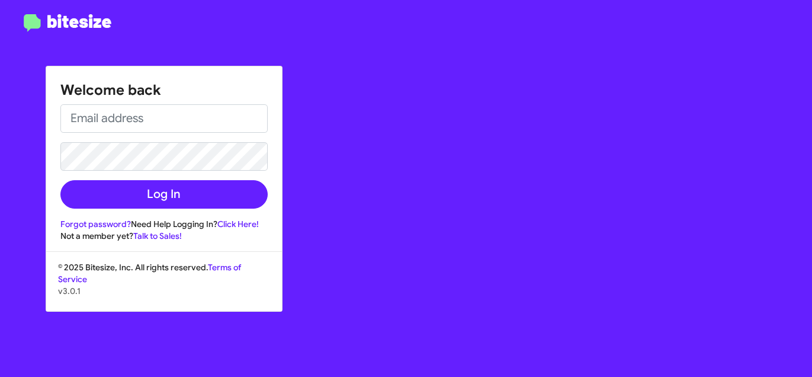  What do you see at coordinates (164, 90) in the screenshot?
I see `h1: Welcome back` at bounding box center [164, 90].